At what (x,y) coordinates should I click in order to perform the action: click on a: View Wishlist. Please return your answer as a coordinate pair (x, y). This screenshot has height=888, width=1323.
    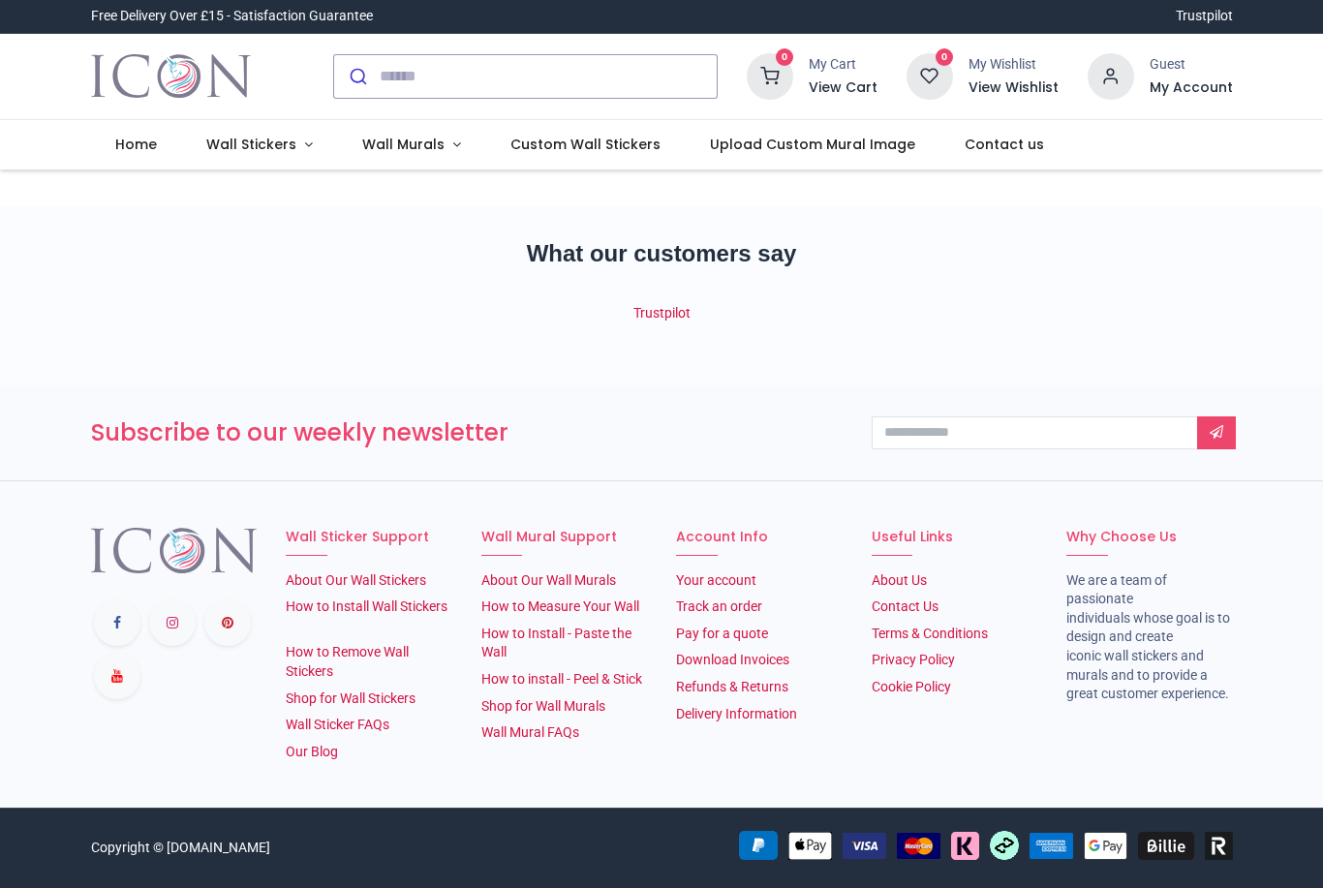
    Looking at the image, I should click on (1013, 88).